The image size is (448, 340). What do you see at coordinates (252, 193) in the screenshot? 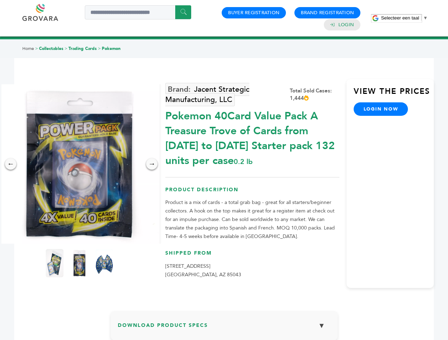
I see `h3: Product Description` at bounding box center [252, 193].